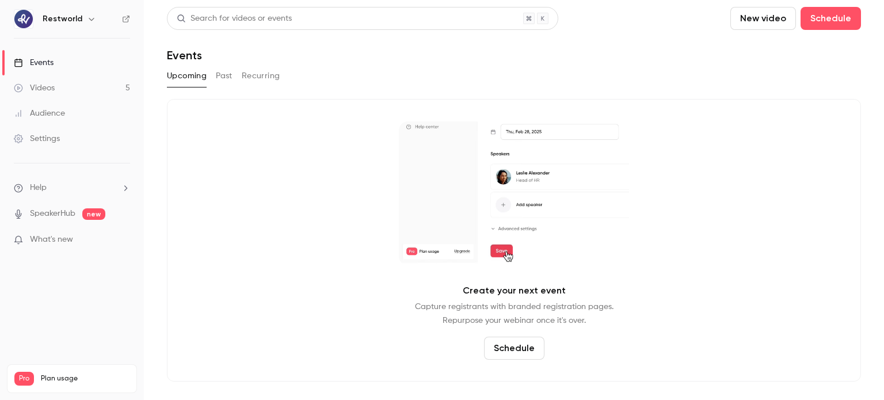  What do you see at coordinates (24, 379) in the screenshot?
I see `span: Pro` at bounding box center [24, 379].